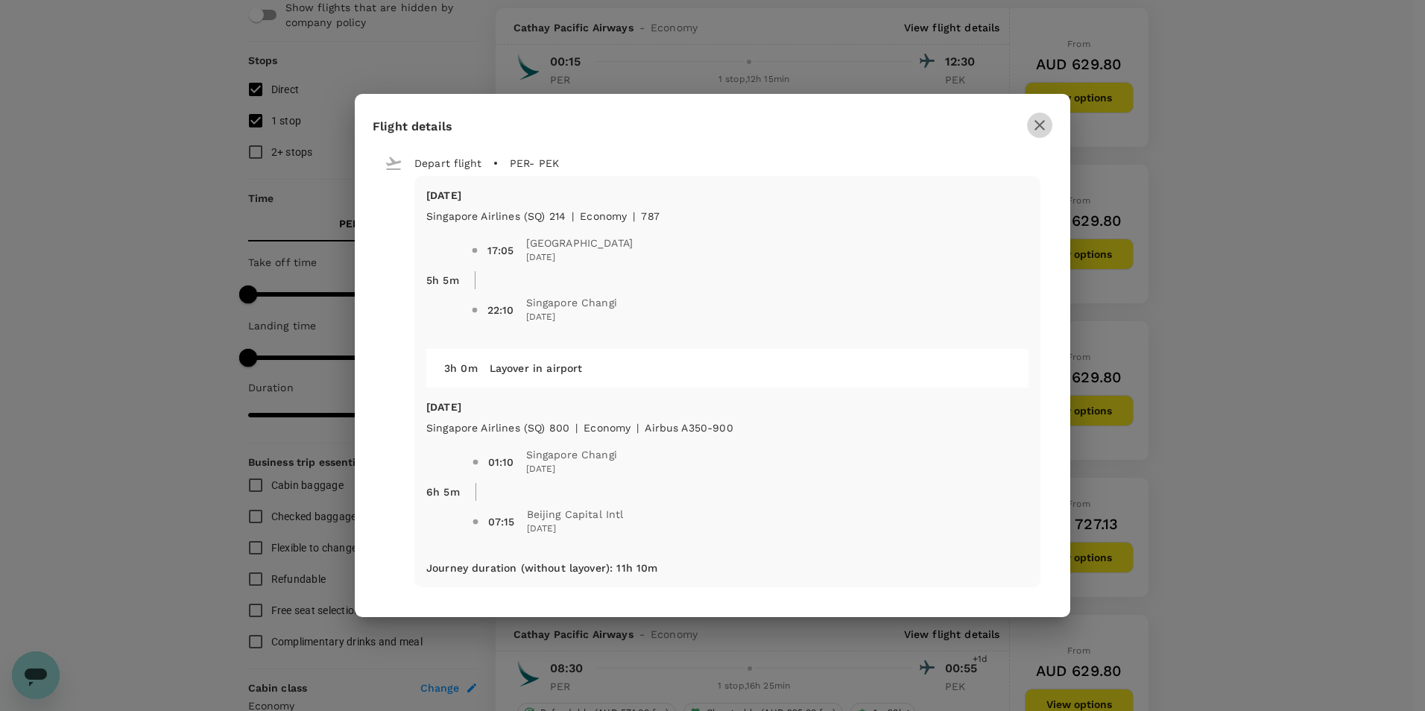 The height and width of the screenshot is (711, 1425). I want to click on div: 01:10, so click(501, 462).